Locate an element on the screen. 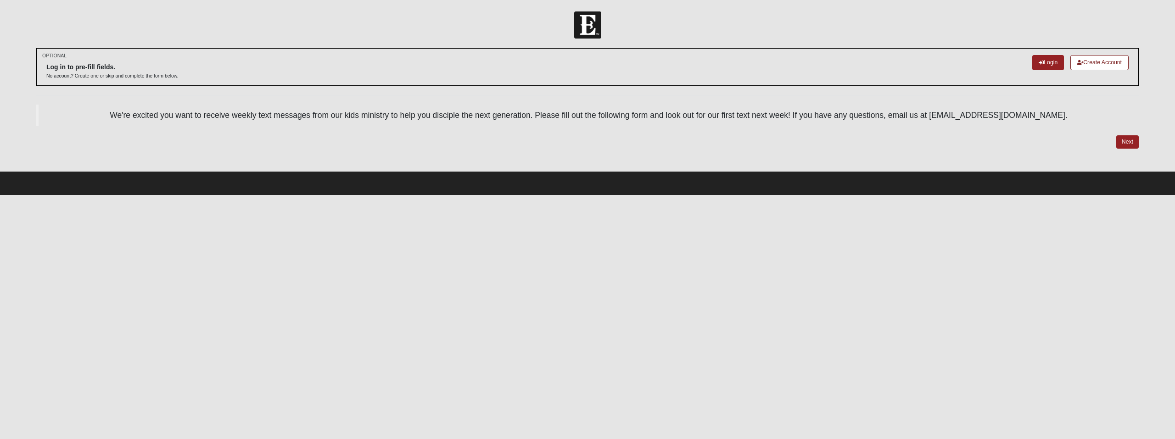  h6: Log in to pre-fill fields. is located at coordinates (112, 67).